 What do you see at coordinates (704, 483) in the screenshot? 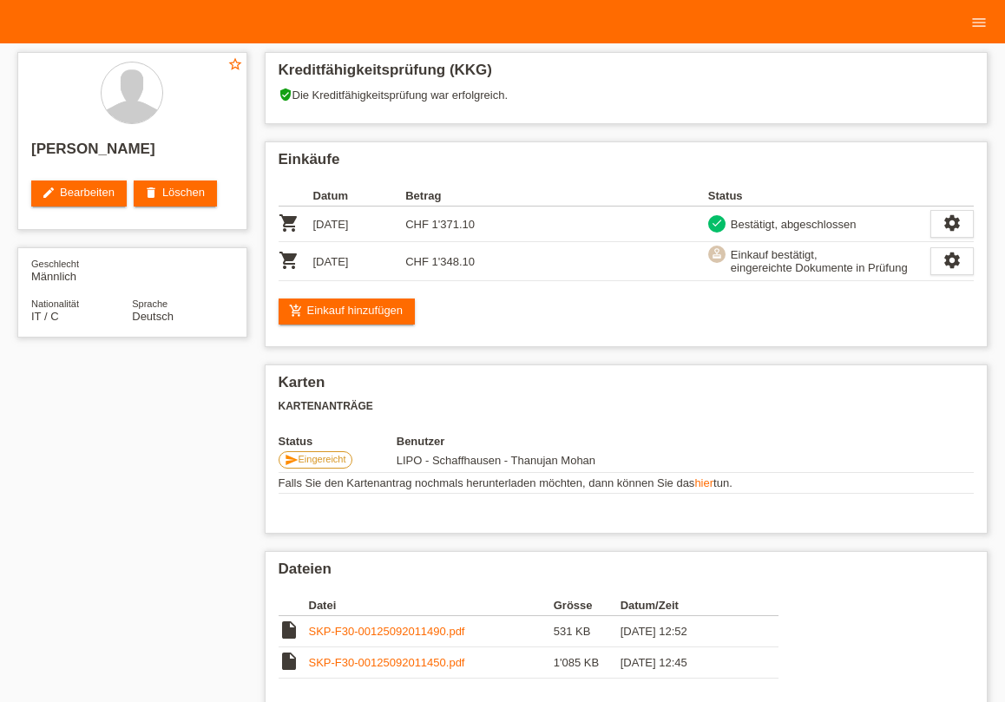
I see `a: hier` at bounding box center [704, 483].